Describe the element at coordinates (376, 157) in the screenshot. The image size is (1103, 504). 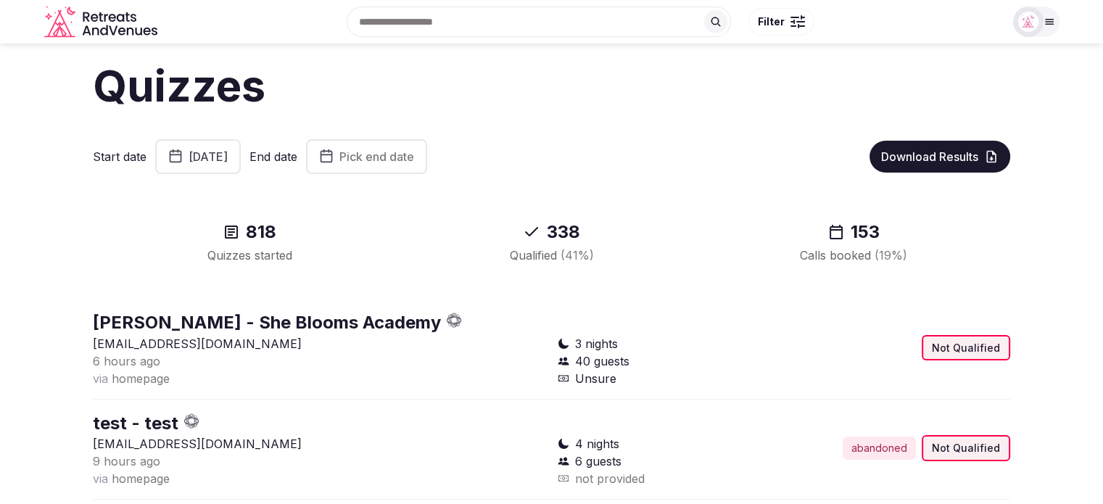
I see `span: Pick end date` at that location.